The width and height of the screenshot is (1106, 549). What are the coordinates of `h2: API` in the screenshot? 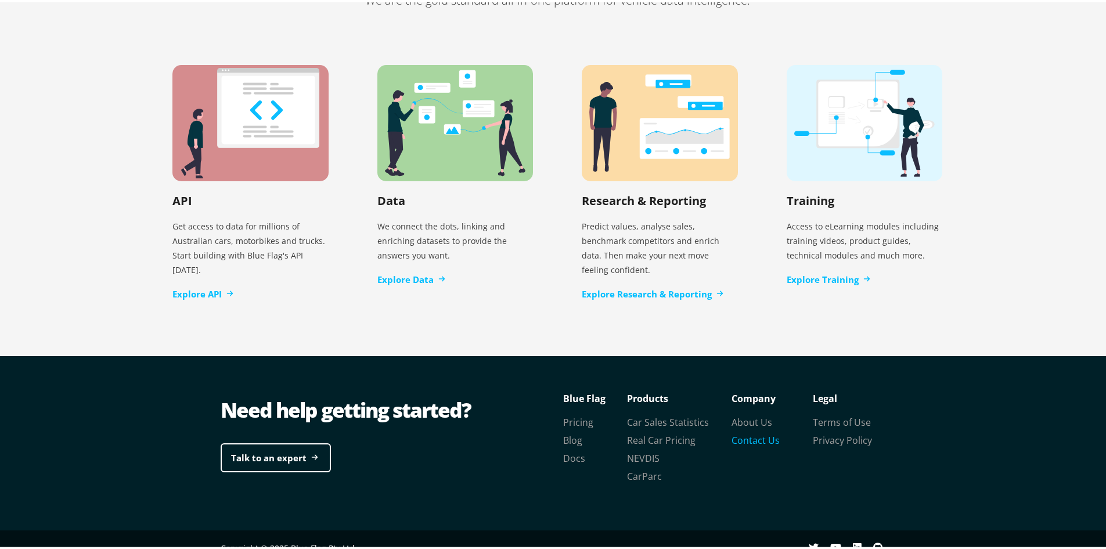 It's located at (182, 198).